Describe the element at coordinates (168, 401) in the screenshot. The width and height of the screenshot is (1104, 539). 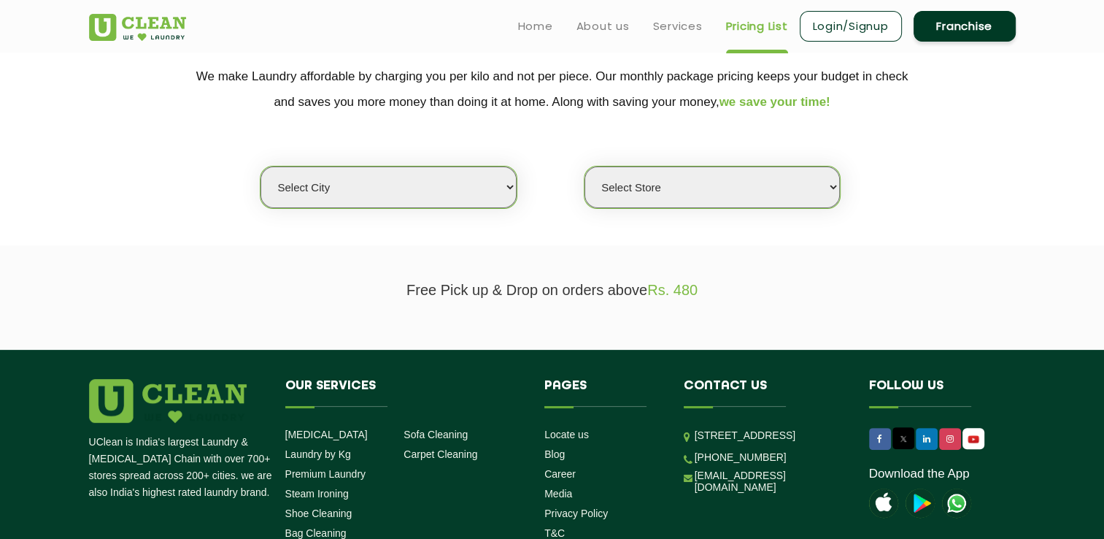
I see `img: logo.png` at that location.